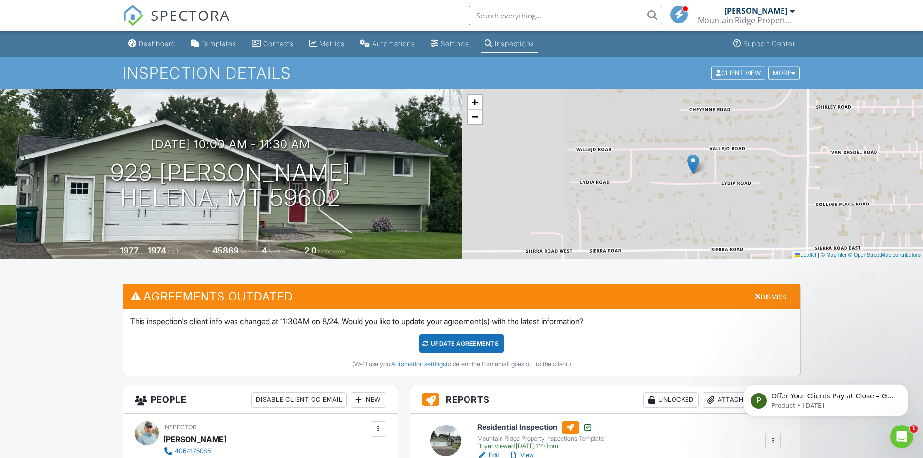  I want to click on span: Lot Size, so click(201, 251).